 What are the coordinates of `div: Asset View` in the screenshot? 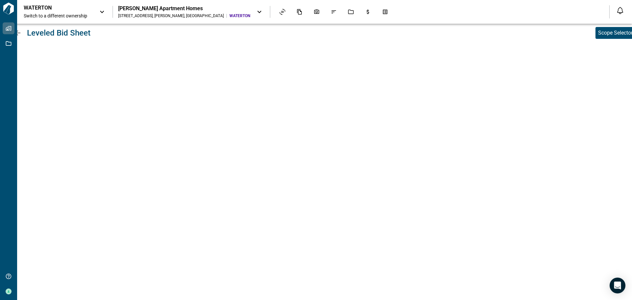 It's located at (283, 12).